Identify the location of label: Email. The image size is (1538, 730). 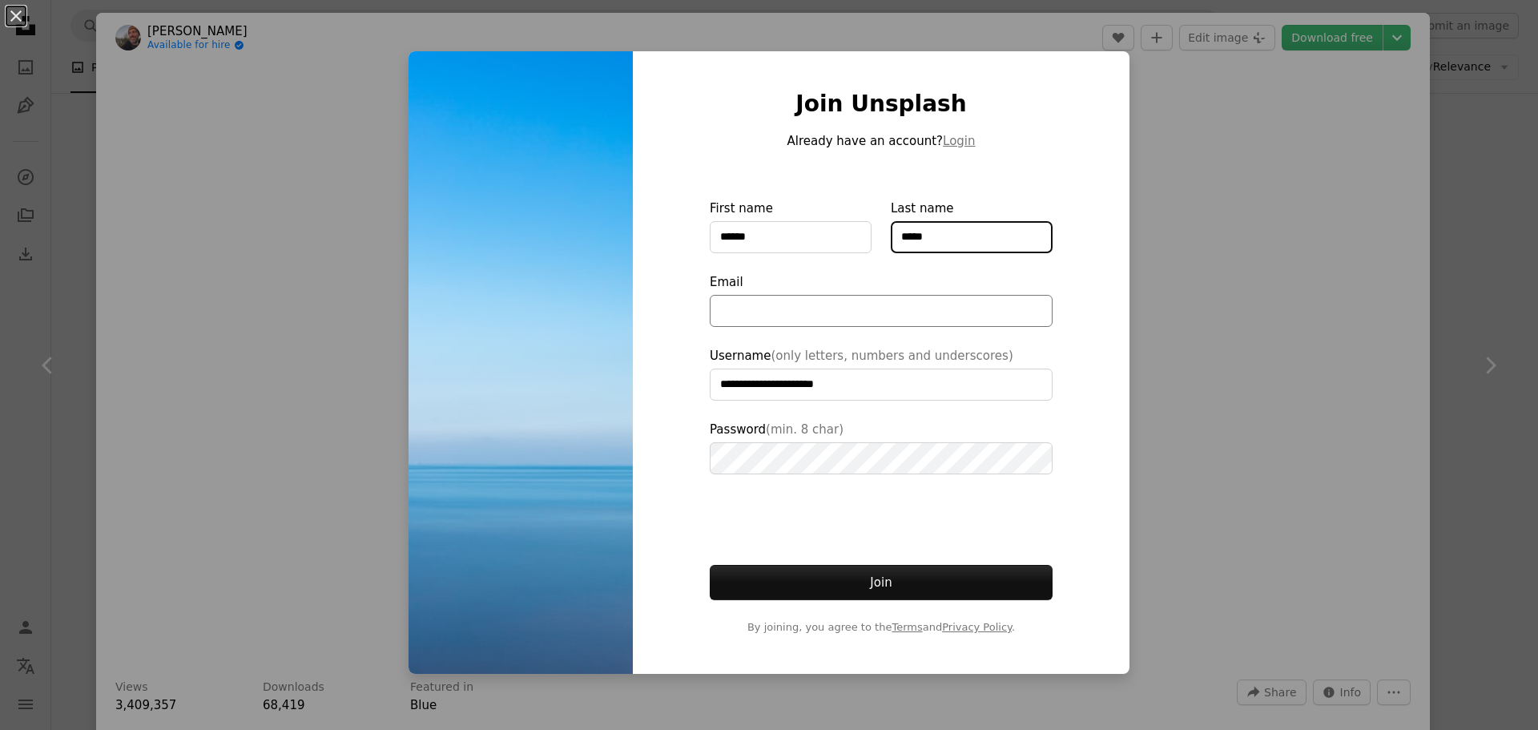
(881, 300).